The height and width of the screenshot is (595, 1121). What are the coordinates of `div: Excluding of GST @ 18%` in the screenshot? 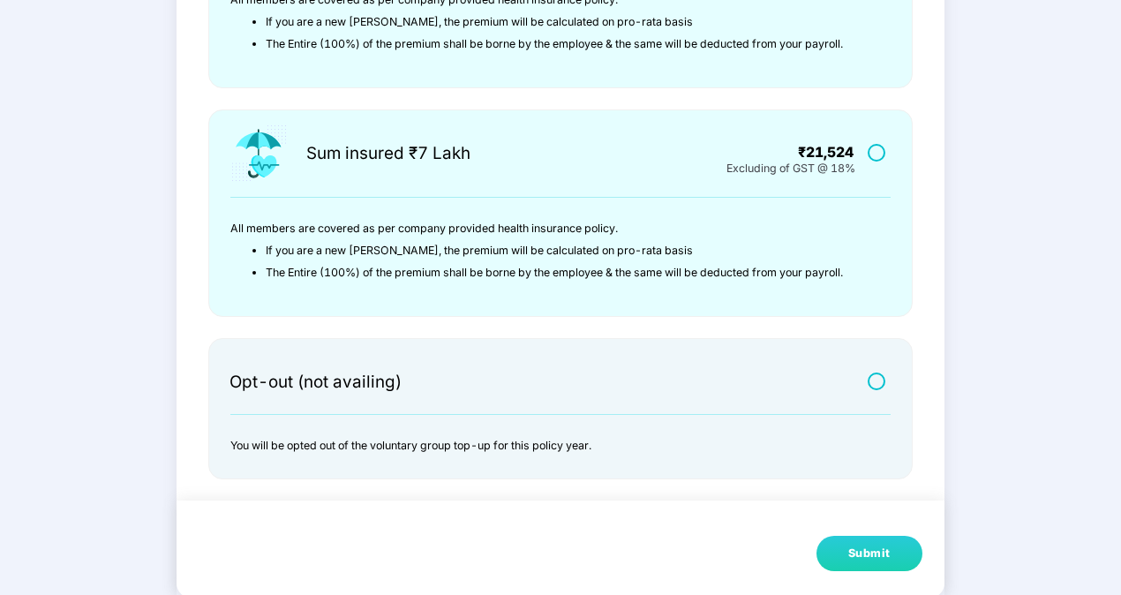 It's located at (791, 165).